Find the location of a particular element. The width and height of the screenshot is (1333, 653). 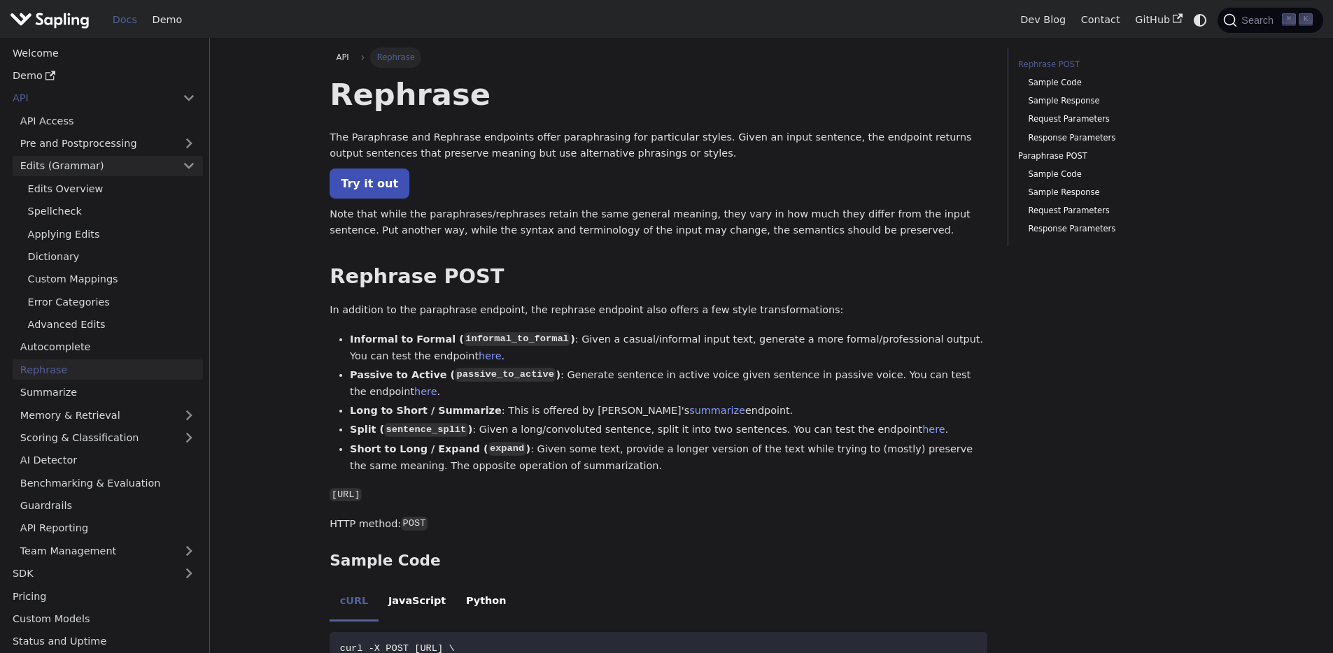

li: : Generate sentence in active voice given sentence in passive voice. You can test the endpoint . is located at coordinates (668, 384).